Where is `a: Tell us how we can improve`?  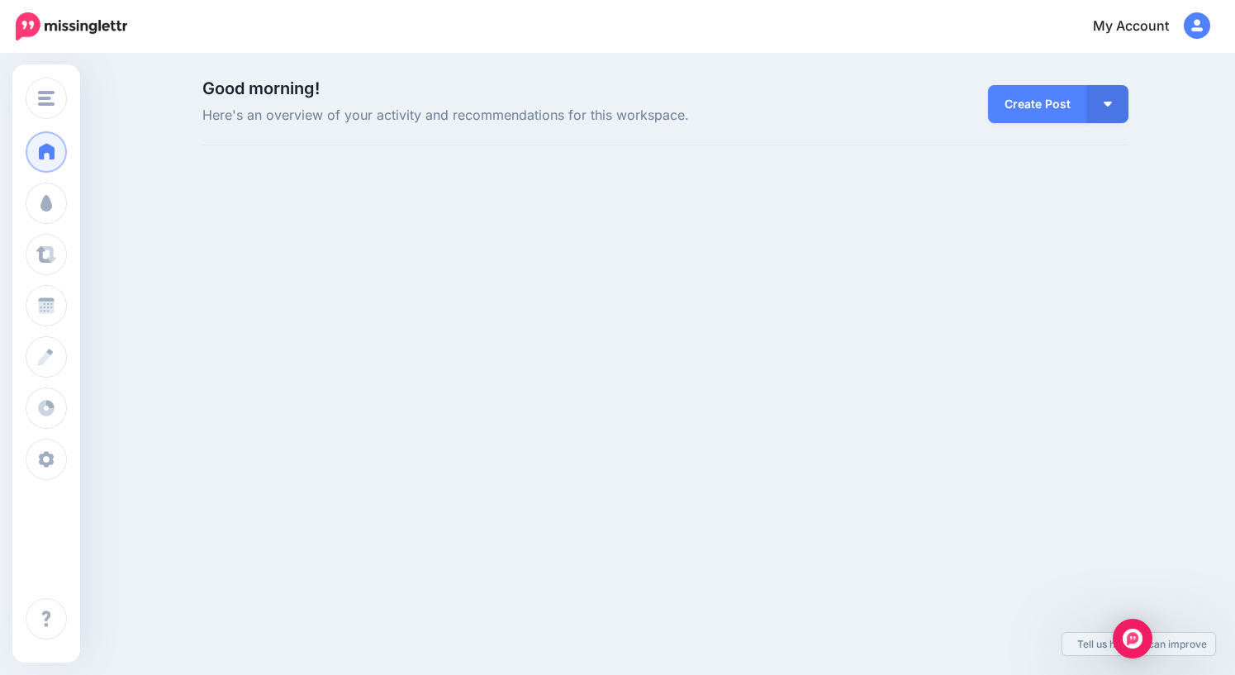 a: Tell us how we can improve is located at coordinates (1138, 643).